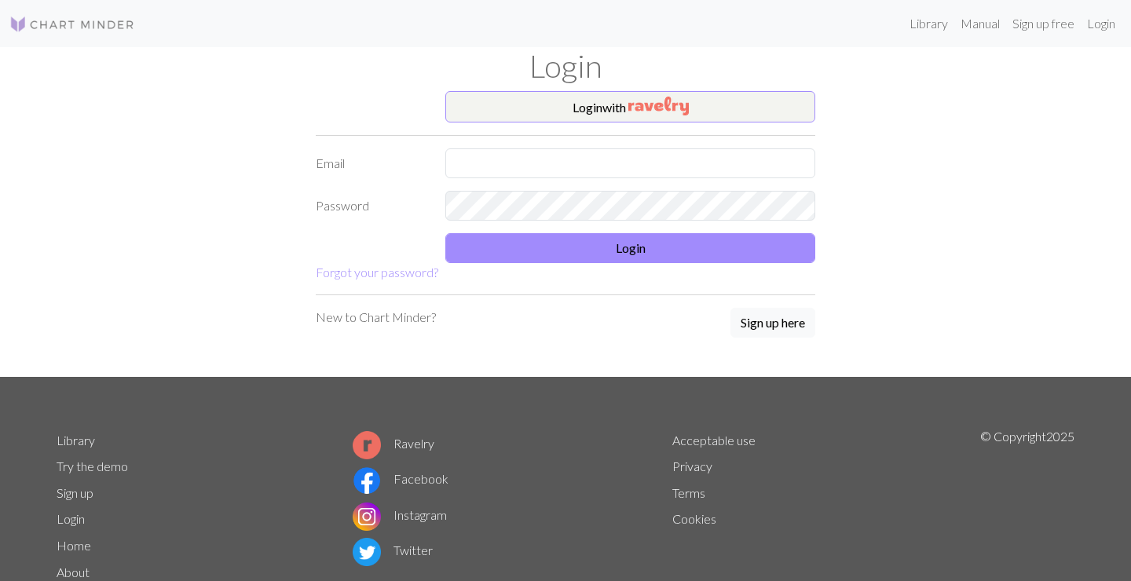  Describe the element at coordinates (1043, 24) in the screenshot. I see `a: Sign up free` at that location.